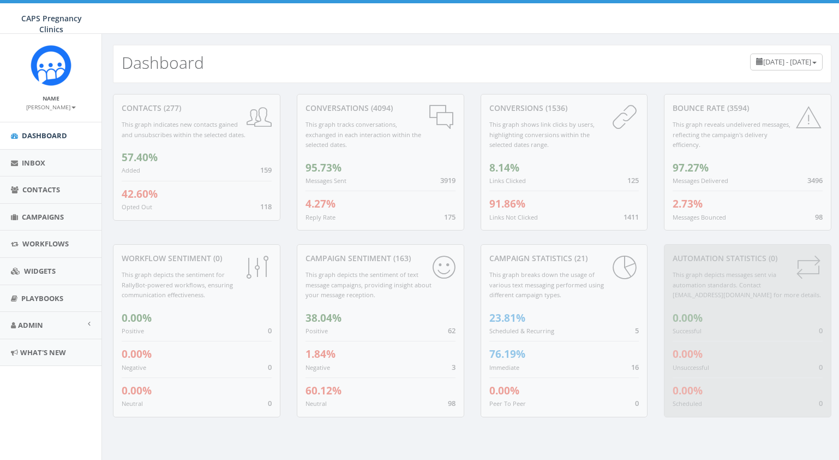 The height and width of the screenshot is (460, 839). I want to click on span: 76.19%, so click(508, 354).